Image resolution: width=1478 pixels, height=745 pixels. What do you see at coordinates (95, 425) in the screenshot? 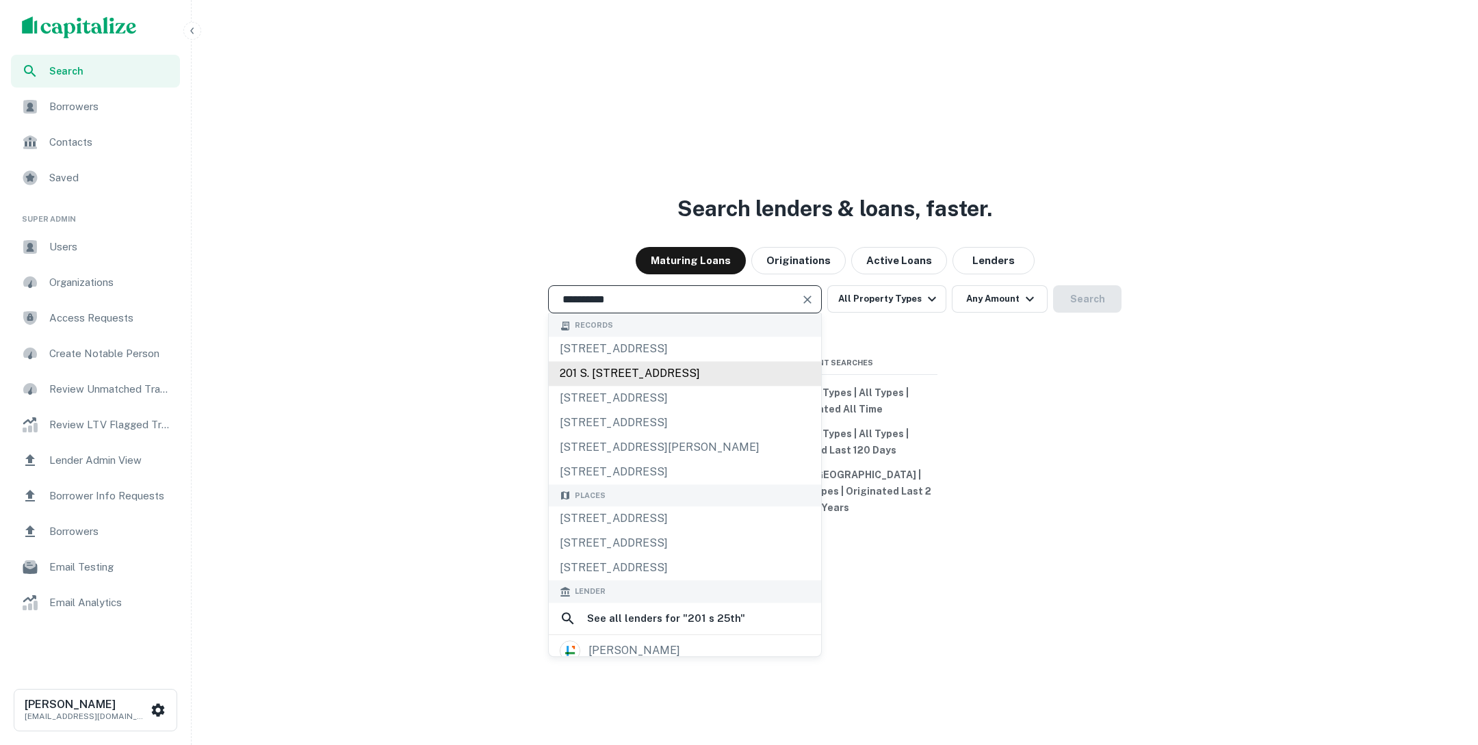
I see `div: Review LTV Flagged Transactions` at bounding box center [95, 425].